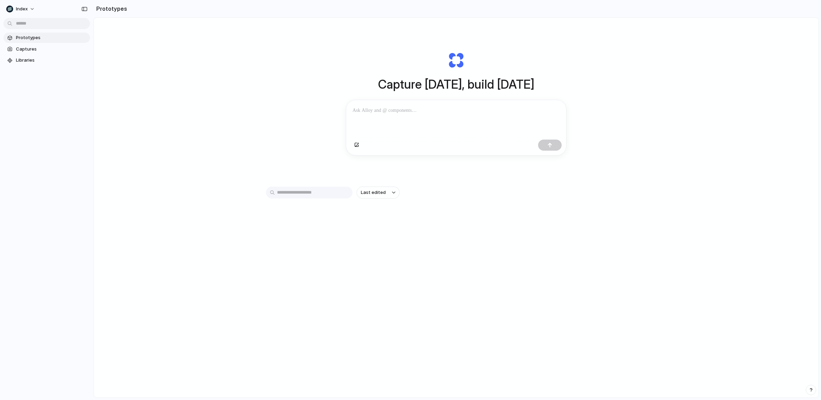 This screenshot has width=821, height=400. Describe the element at coordinates (47, 60) in the screenshot. I see `a: Libraries` at that location.